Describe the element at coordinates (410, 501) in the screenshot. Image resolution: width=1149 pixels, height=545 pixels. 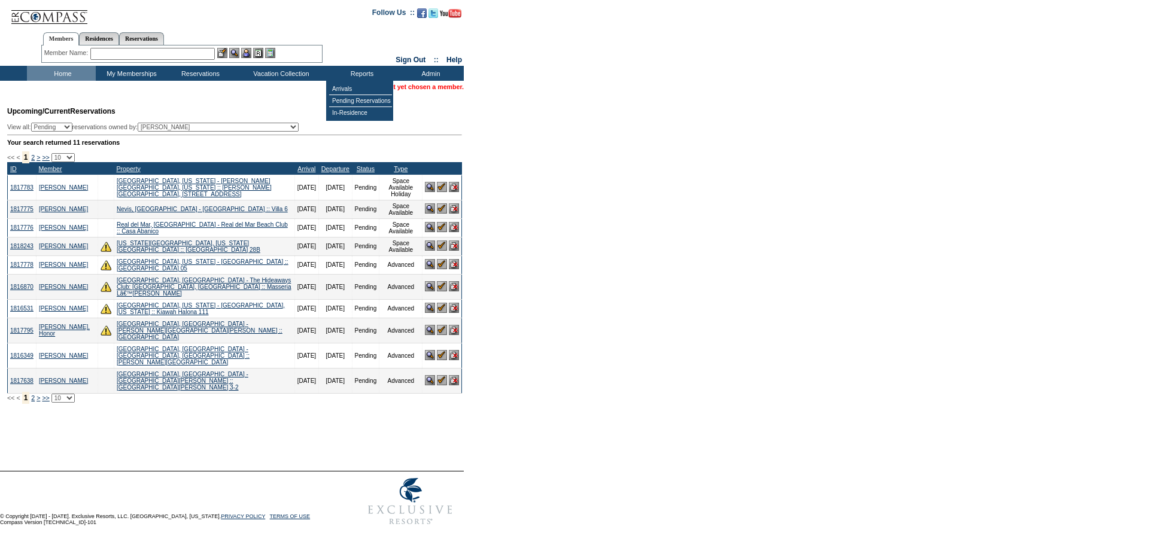
I see `img: Exclusive Resorts` at that location.